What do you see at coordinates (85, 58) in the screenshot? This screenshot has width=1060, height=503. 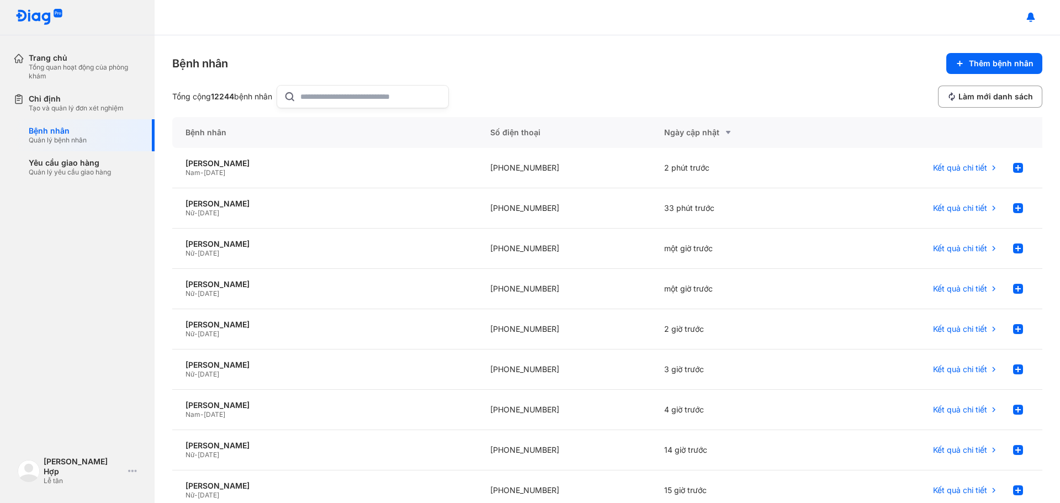 I see `div: Trang chủ` at bounding box center [85, 58].